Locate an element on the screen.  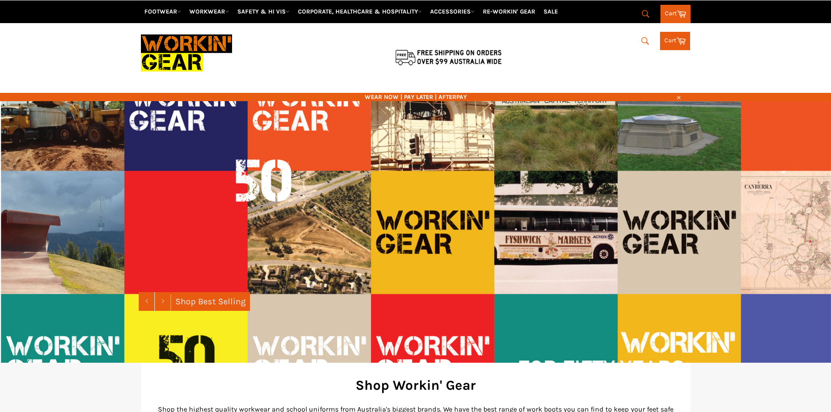
a: SALE is located at coordinates (551, 11).